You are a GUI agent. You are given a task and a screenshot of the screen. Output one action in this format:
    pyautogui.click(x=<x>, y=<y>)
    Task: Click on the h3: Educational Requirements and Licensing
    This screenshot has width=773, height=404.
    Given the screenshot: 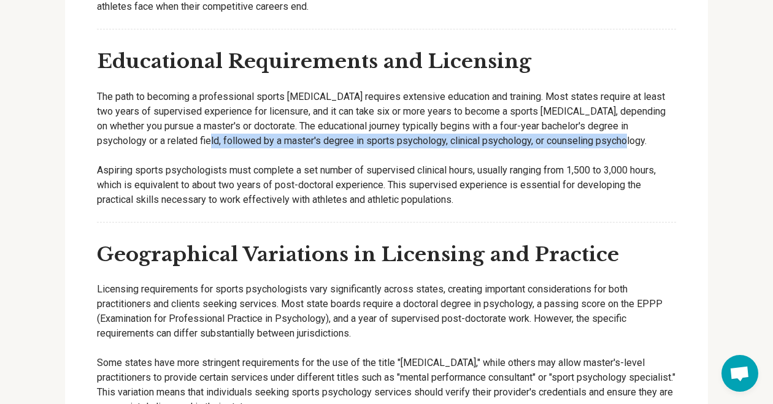 What is the action you would take?
    pyautogui.click(x=386, y=62)
    